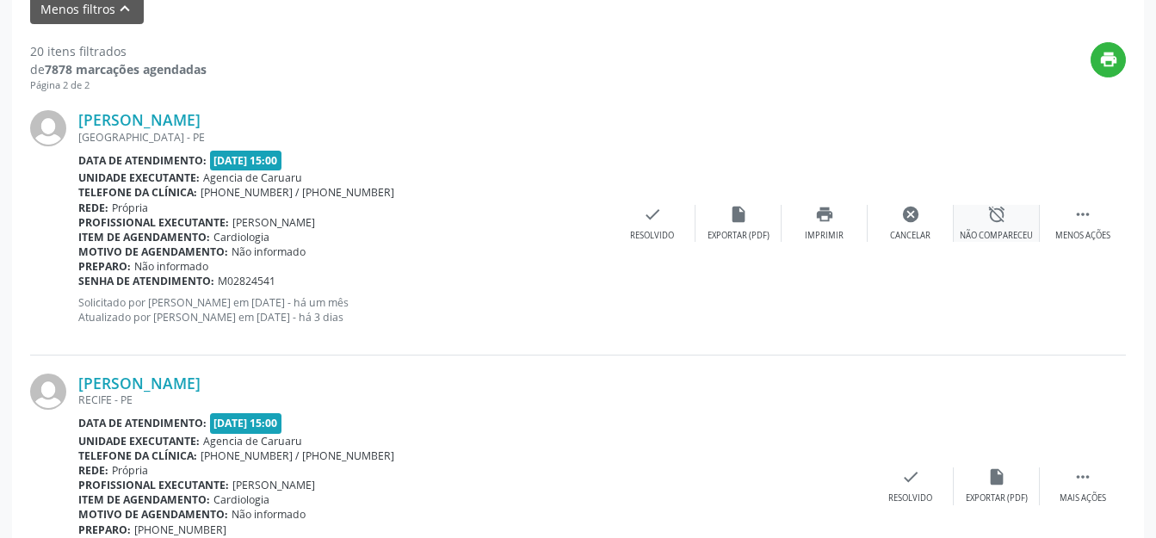  Describe the element at coordinates (118, 85) in the screenshot. I see `div: Página 2 de 2` at that location.